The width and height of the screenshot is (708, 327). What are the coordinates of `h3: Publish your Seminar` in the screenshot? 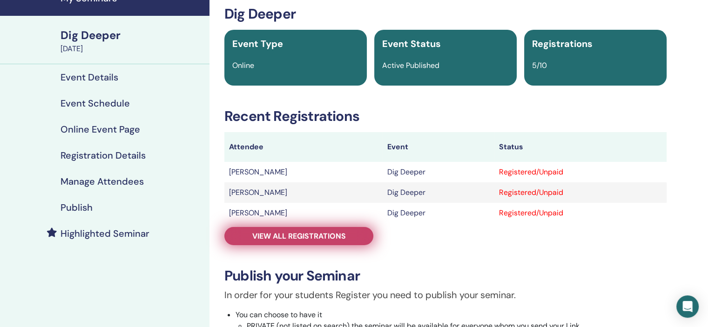 It's located at (446, 276).